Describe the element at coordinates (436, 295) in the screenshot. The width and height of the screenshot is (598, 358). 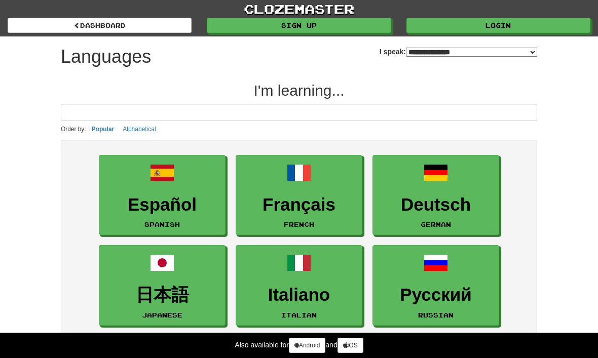
I see `h3: Русский` at that location.